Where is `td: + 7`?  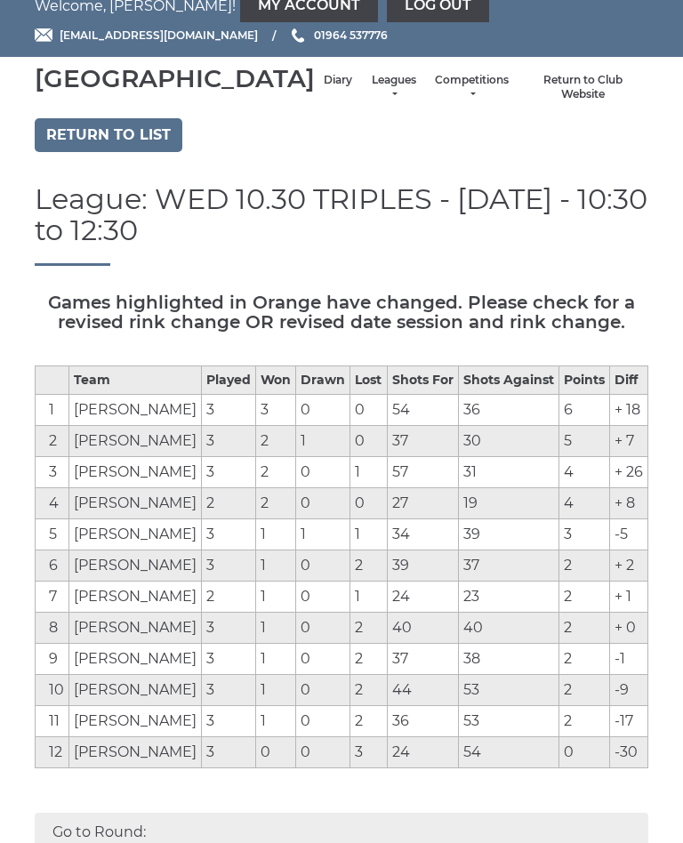
td: + 7 is located at coordinates (627, 441).